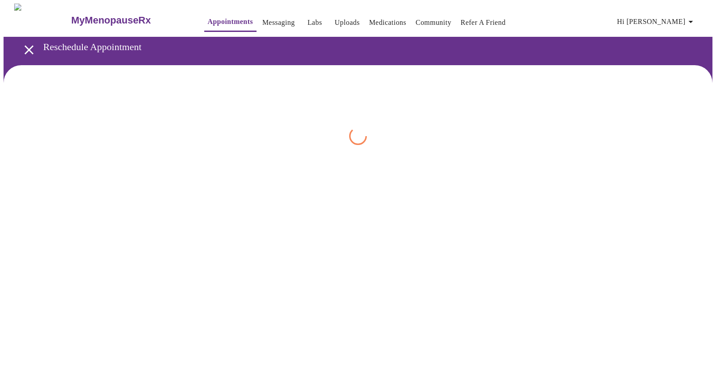 The width and height of the screenshot is (716, 388). I want to click on a: Community, so click(433, 23).